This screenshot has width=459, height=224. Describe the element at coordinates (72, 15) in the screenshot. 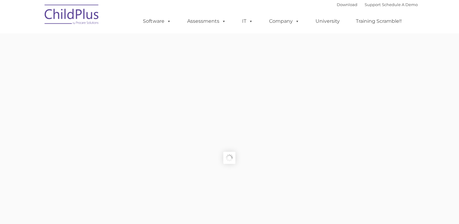

I see `img: ChildPlus by Procare Solutions` at that location.